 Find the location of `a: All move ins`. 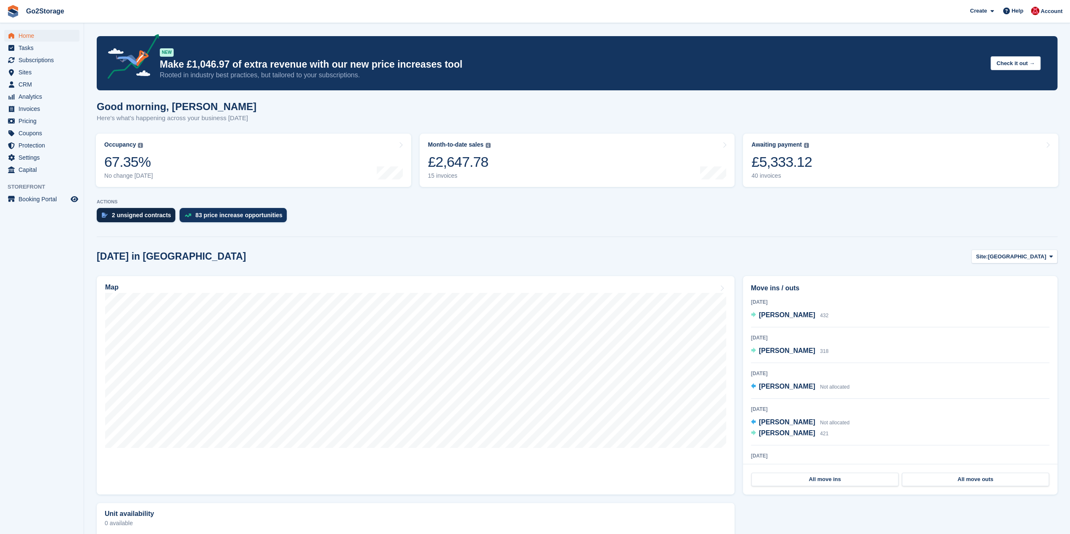

a: All move ins is located at coordinates (825, 480).